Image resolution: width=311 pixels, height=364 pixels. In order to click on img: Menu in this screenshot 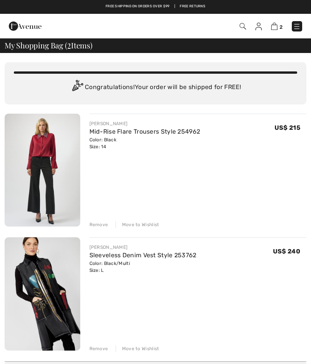, I will do `click(297, 27)`.